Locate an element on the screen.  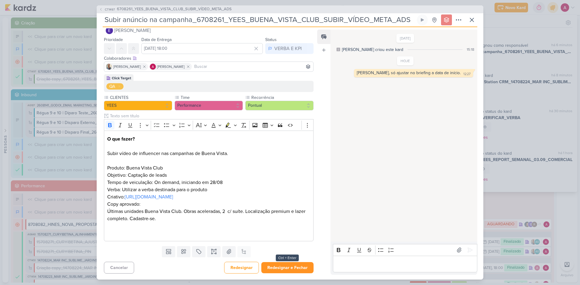
div: 12:27 is located at coordinates (467, 74).